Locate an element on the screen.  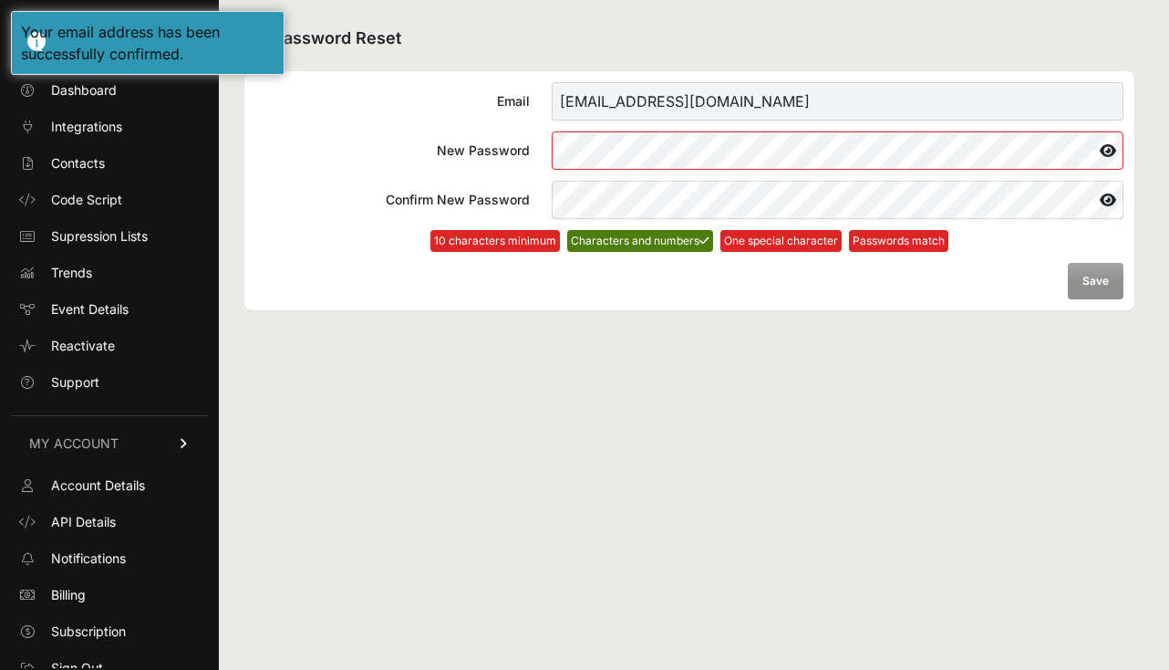
a: Reactivate is located at coordinates (109, 346).